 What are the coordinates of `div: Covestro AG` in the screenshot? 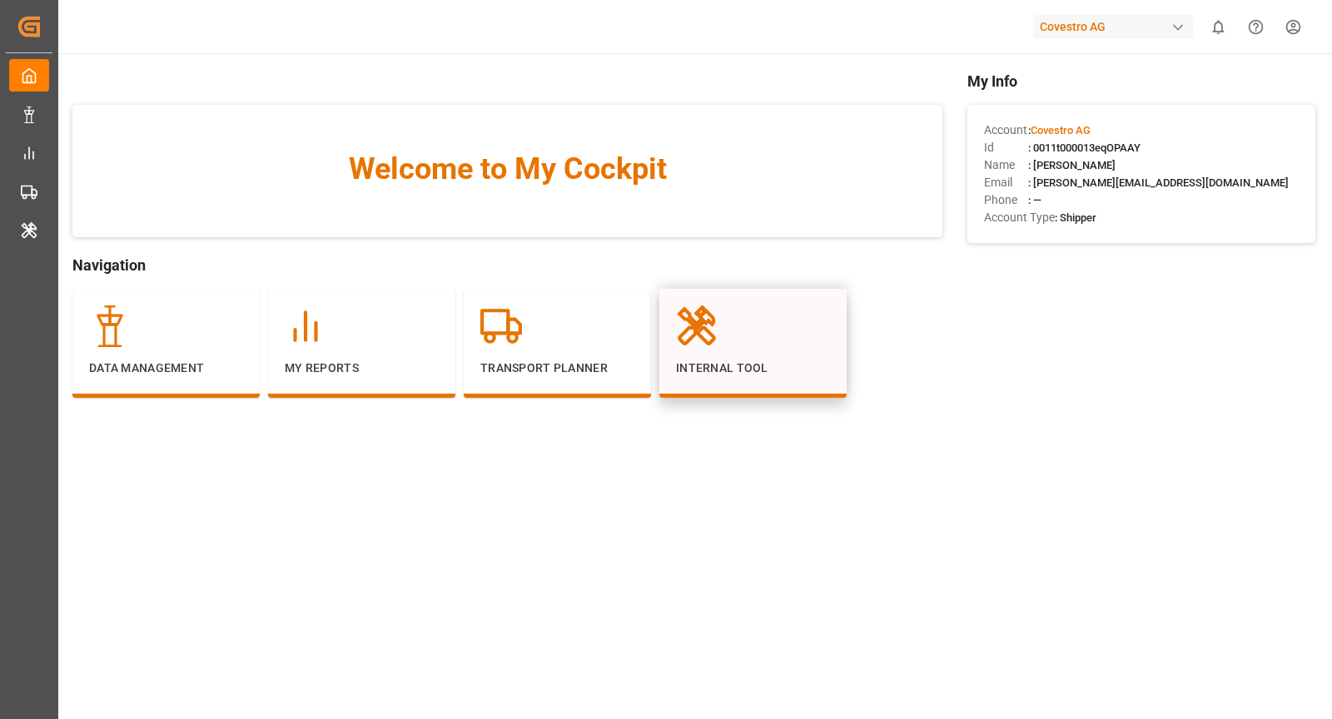 It's located at (1113, 27).